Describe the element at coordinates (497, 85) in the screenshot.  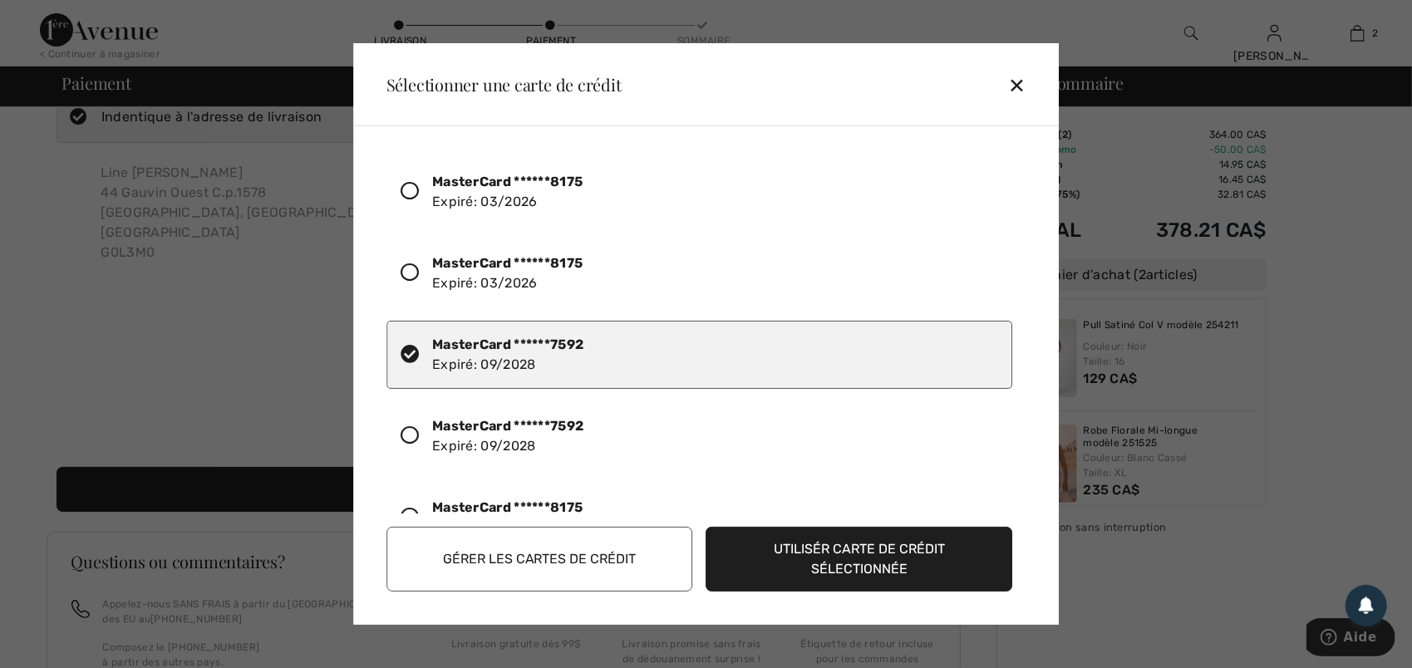
I see `div: Sélectionner une carte de crédit` at that location.